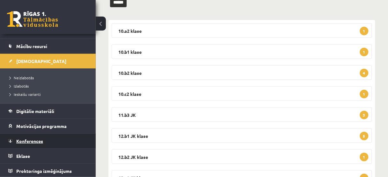  I want to click on span: Neizlabotās, so click(22, 78).